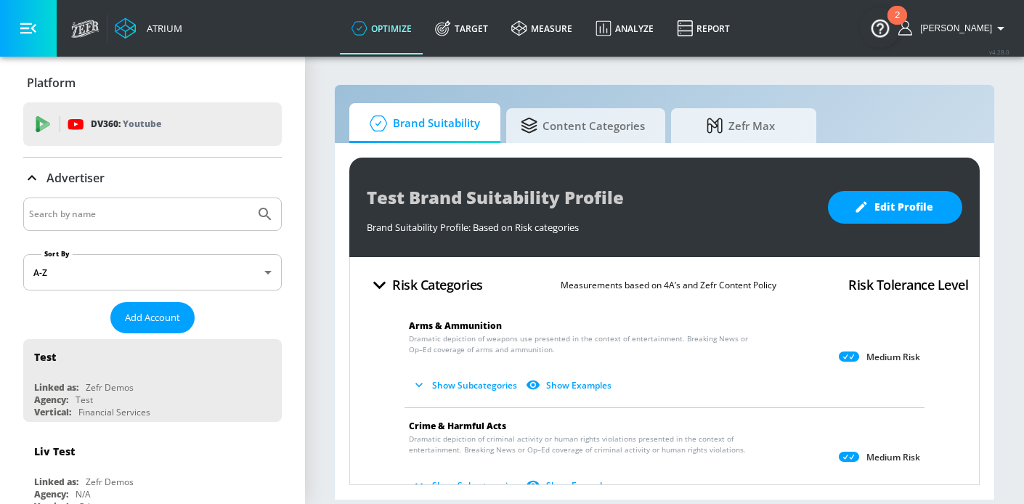 Image resolution: width=1024 pixels, height=504 pixels. What do you see at coordinates (580, 344) in the screenshot?
I see `span: Dramatic depiction of weapons use presented in the context of entertainment. Breaking News or Op–...` at bounding box center [580, 344].